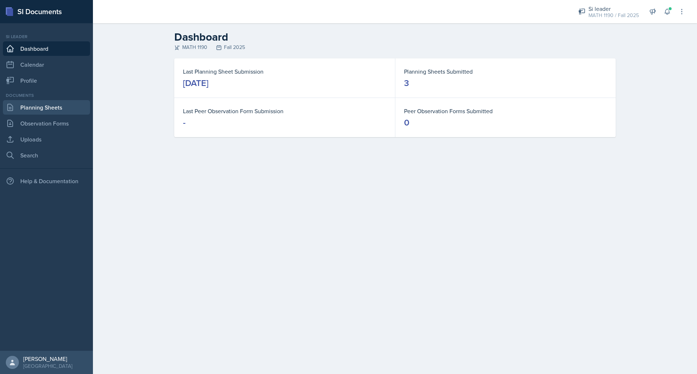 This screenshot has width=697, height=374. Describe the element at coordinates (46, 96) in the screenshot. I see `div: Documents` at that location.